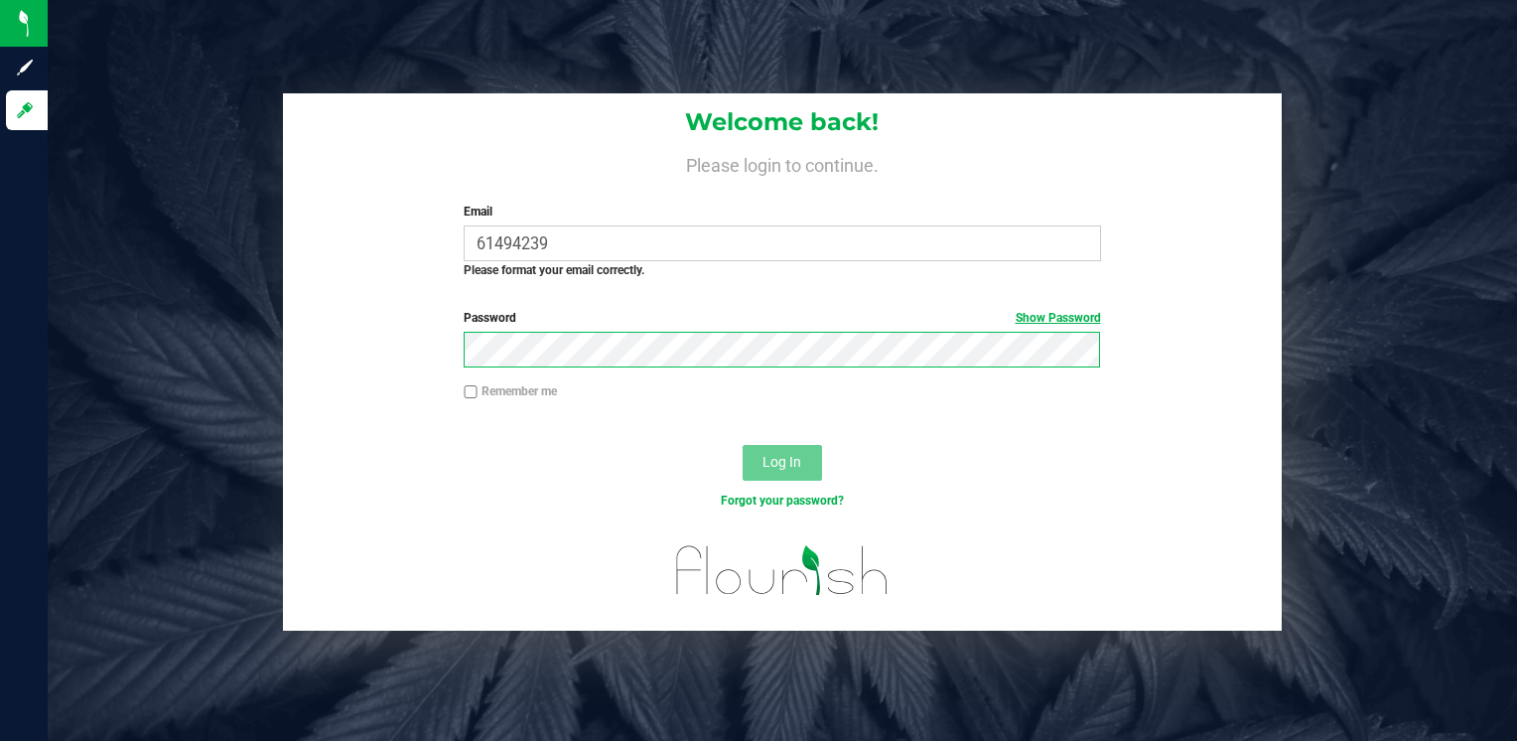  Describe the element at coordinates (782, 500) in the screenshot. I see `a: Forgot your password?` at that location.